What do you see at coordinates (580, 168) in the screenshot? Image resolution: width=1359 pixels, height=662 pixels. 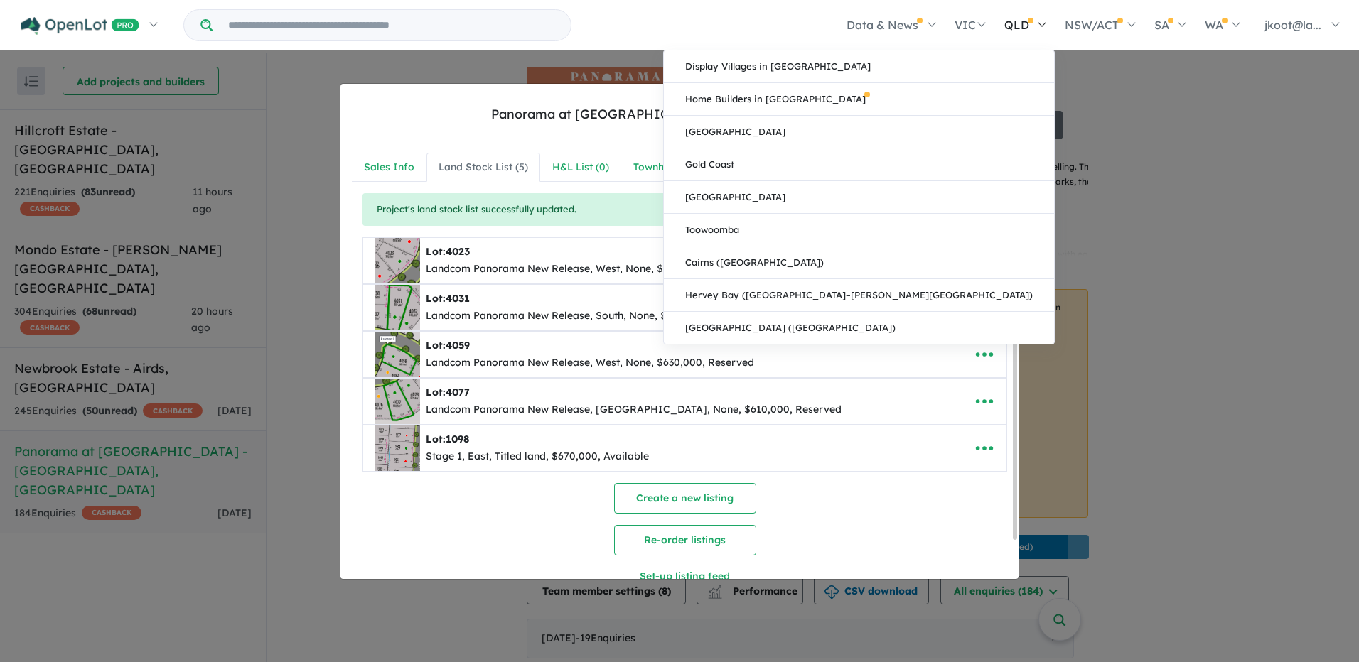 I see `div: H&L List ( 0 )` at bounding box center [580, 168].